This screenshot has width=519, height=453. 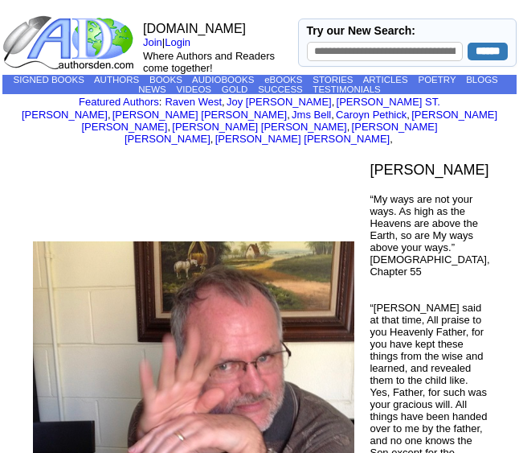 What do you see at coordinates (49, 80) in the screenshot?
I see `a: SIGNED BOOKS` at bounding box center [49, 80].